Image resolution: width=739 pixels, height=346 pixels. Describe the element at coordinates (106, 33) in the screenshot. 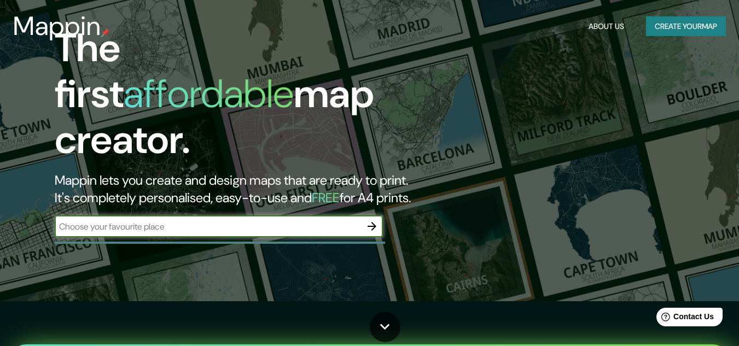

I see `img: mappin-pin` at that location.